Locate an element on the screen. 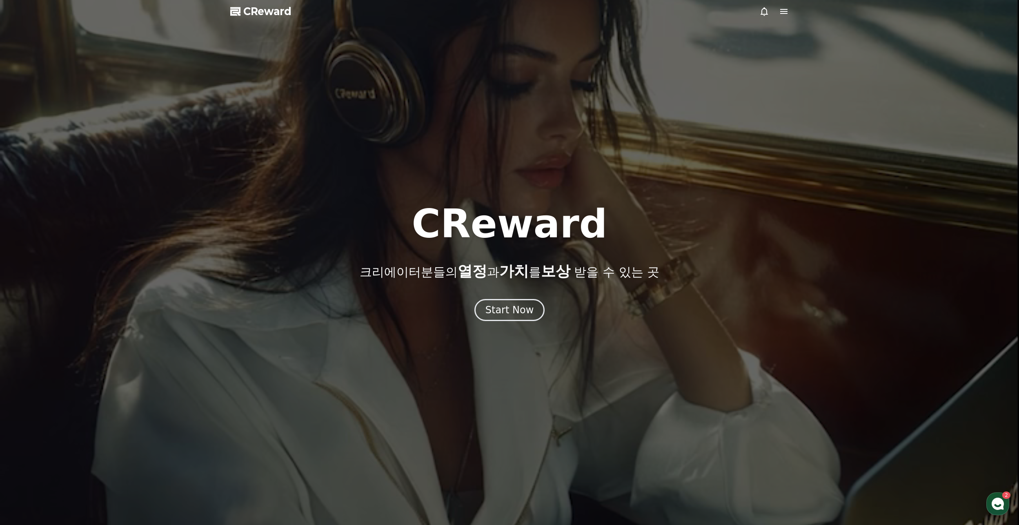 This screenshot has height=525, width=1019. span: 보상 is located at coordinates (556, 271).